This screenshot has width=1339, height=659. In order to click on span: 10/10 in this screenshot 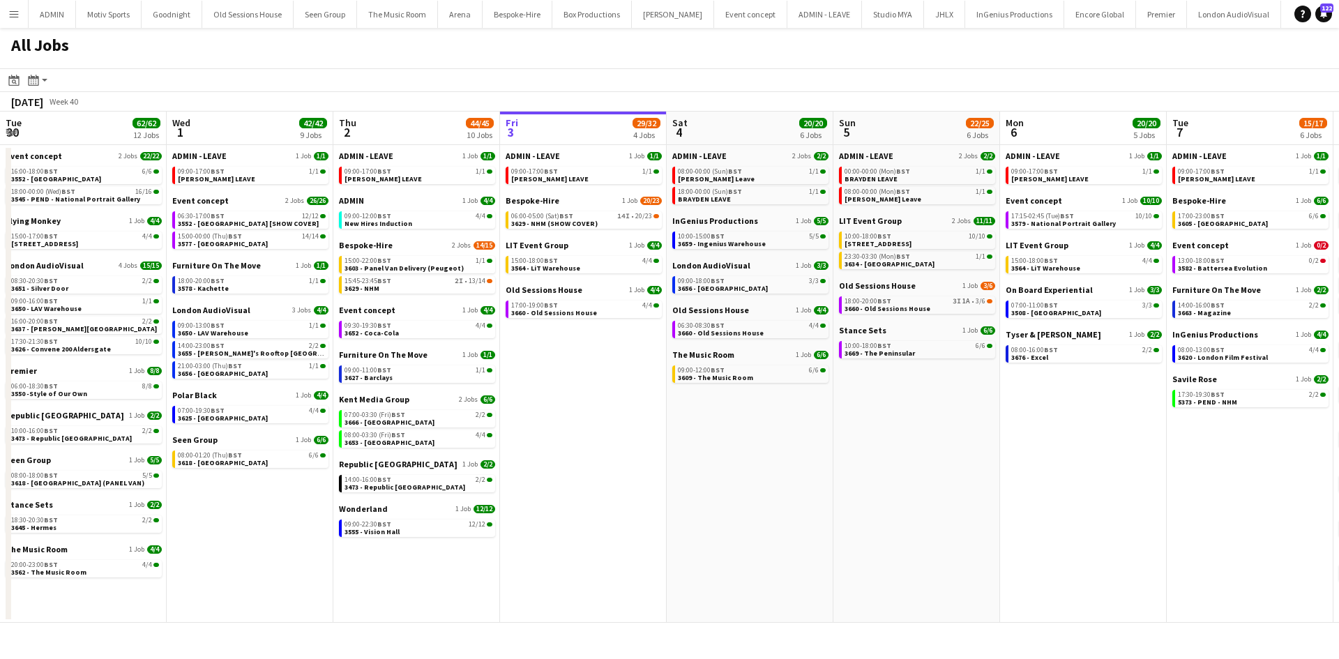, I will do `click(1144, 216)`.